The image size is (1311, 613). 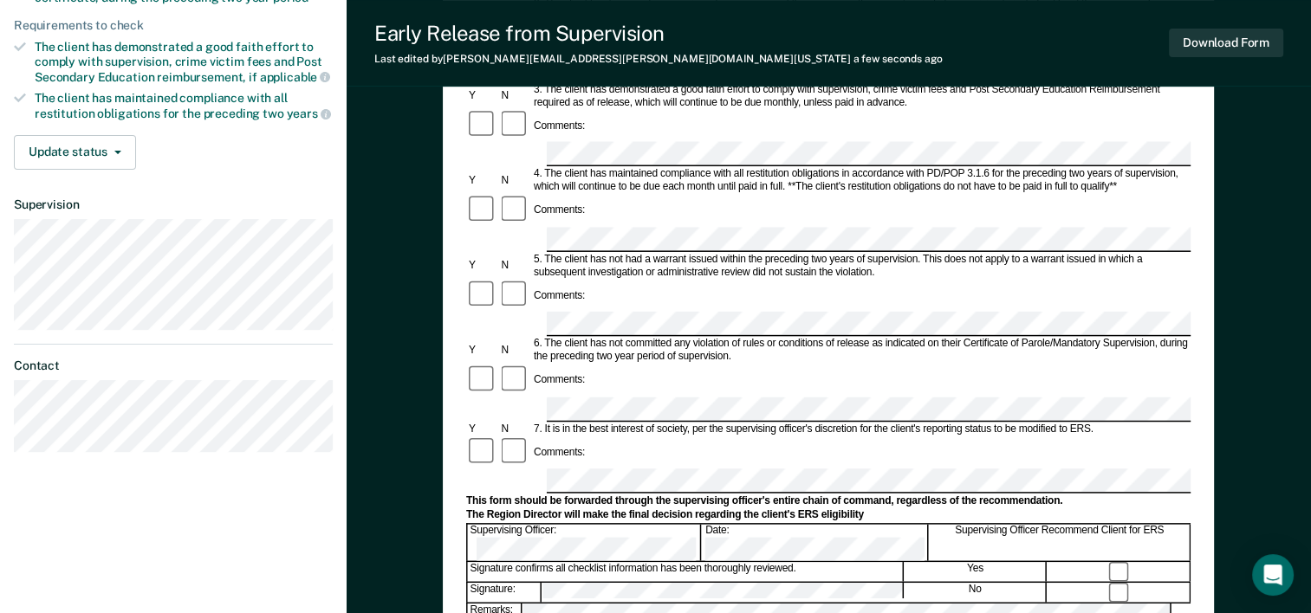 What do you see at coordinates (685, 572) in the screenshot?
I see `div: Signature confirms all checklist information has been thoroughly reviewed.` at bounding box center [685, 572].